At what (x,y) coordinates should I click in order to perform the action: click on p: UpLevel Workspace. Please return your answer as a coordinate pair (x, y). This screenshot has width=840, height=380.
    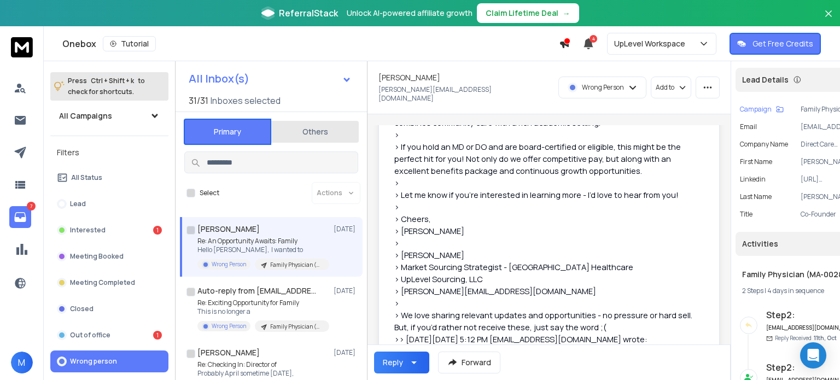
    Looking at the image, I should click on (652, 44).